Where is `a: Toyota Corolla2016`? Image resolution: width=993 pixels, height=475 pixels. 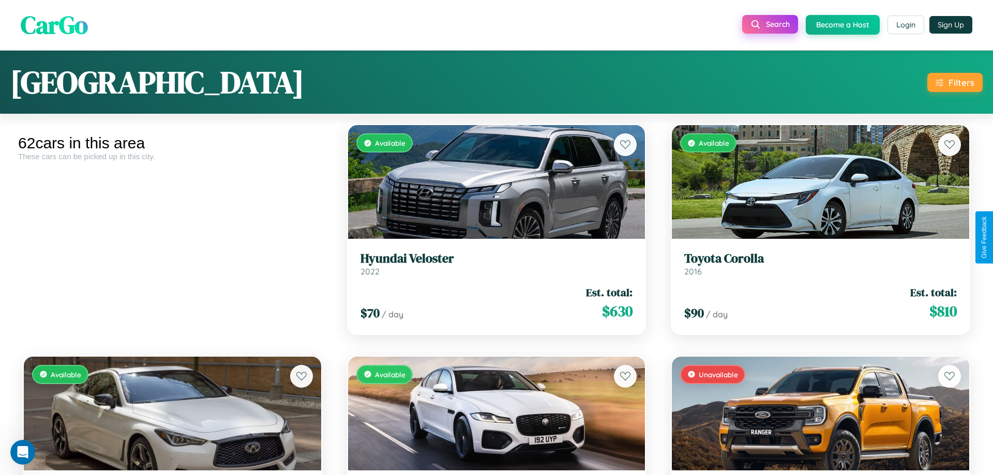 a: Toyota Corolla2016 is located at coordinates (820, 264).